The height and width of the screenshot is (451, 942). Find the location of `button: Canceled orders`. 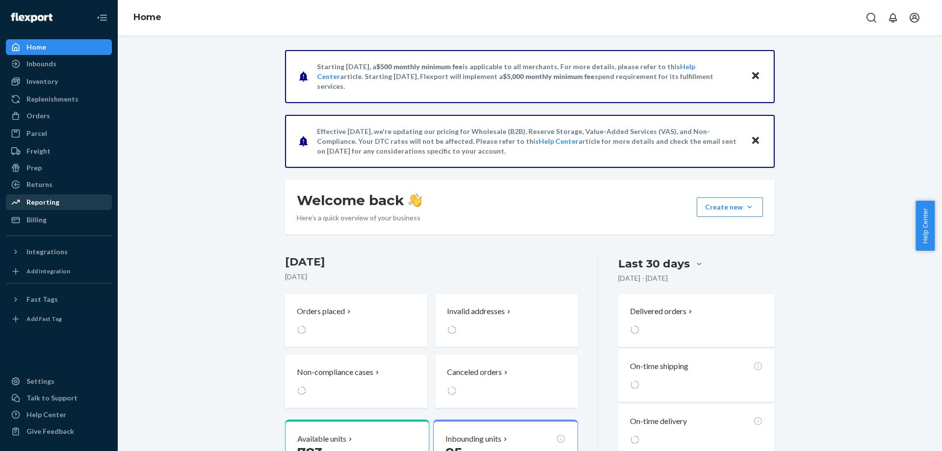

button: Canceled orders is located at coordinates (506, 381).